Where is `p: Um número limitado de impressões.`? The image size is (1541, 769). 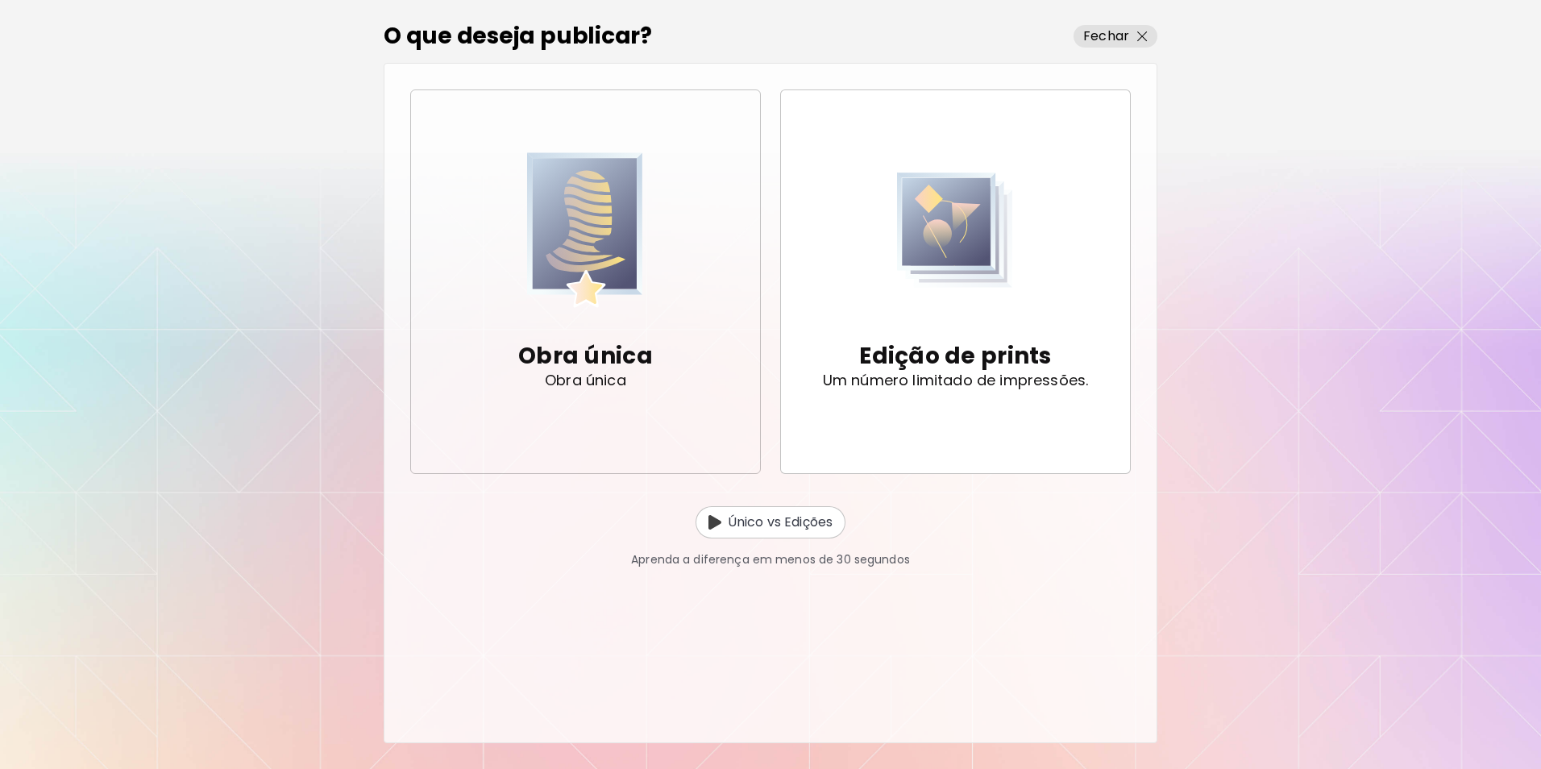
p: Um número limitado de impressões. is located at coordinates (956, 380).